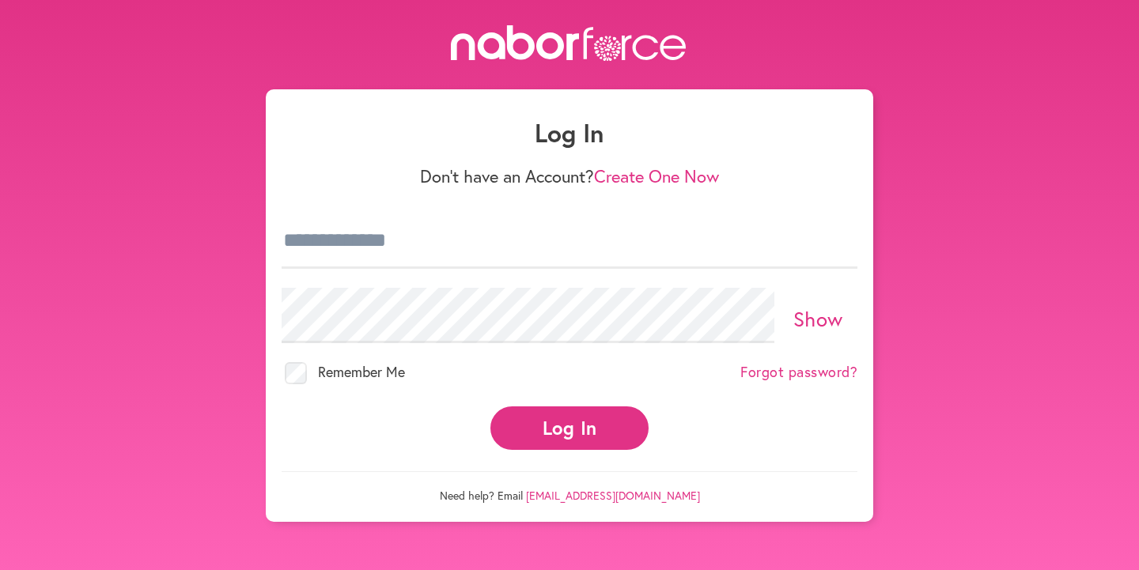 The image size is (1139, 570). Describe the element at coordinates (570, 176) in the screenshot. I see `p: Don't have an Account?` at that location.